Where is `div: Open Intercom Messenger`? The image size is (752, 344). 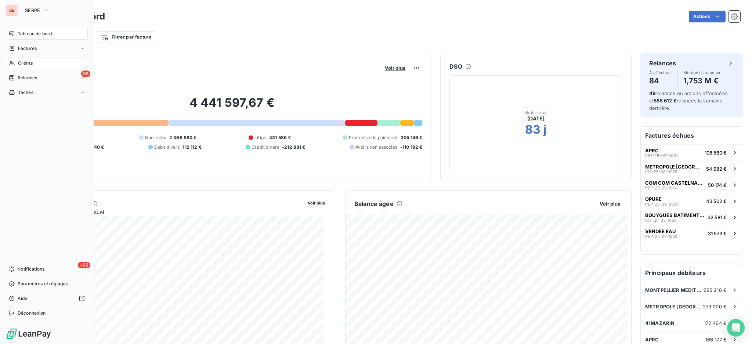 div: Open Intercom Messenger is located at coordinates (736, 328).